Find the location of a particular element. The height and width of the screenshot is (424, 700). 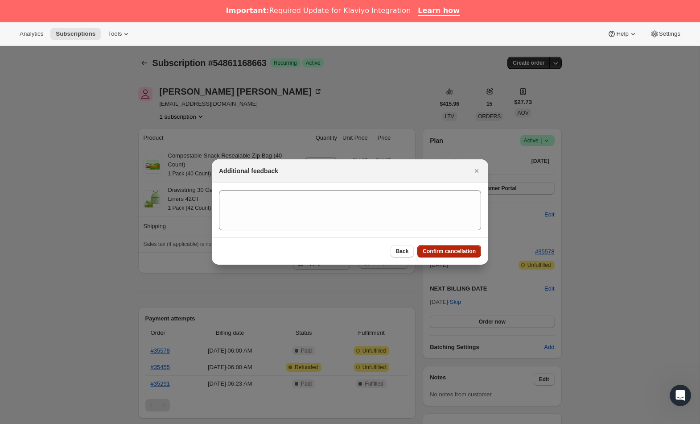

button: Confirm cancellation is located at coordinates (449, 251).